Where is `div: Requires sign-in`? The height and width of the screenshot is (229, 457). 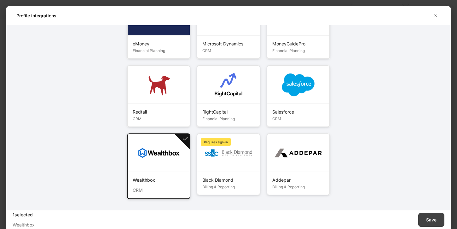
div: Requires sign-in is located at coordinates (216, 142).